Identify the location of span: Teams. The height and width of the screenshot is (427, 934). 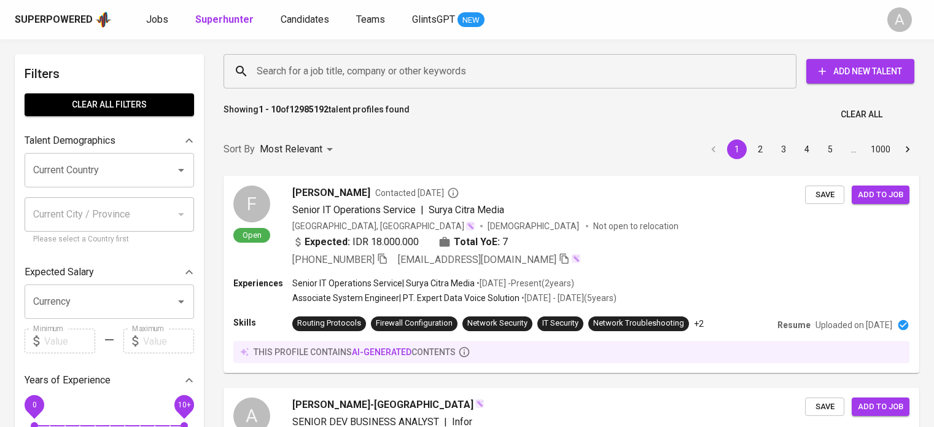
(370, 19).